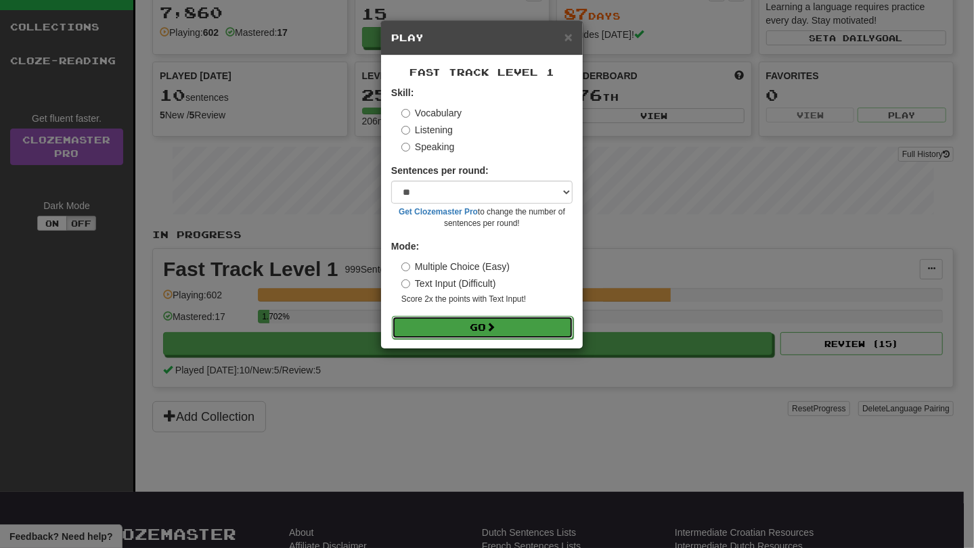 The width and height of the screenshot is (974, 548). What do you see at coordinates (405, 246) in the screenshot?
I see `strong: Mode:` at bounding box center [405, 246].